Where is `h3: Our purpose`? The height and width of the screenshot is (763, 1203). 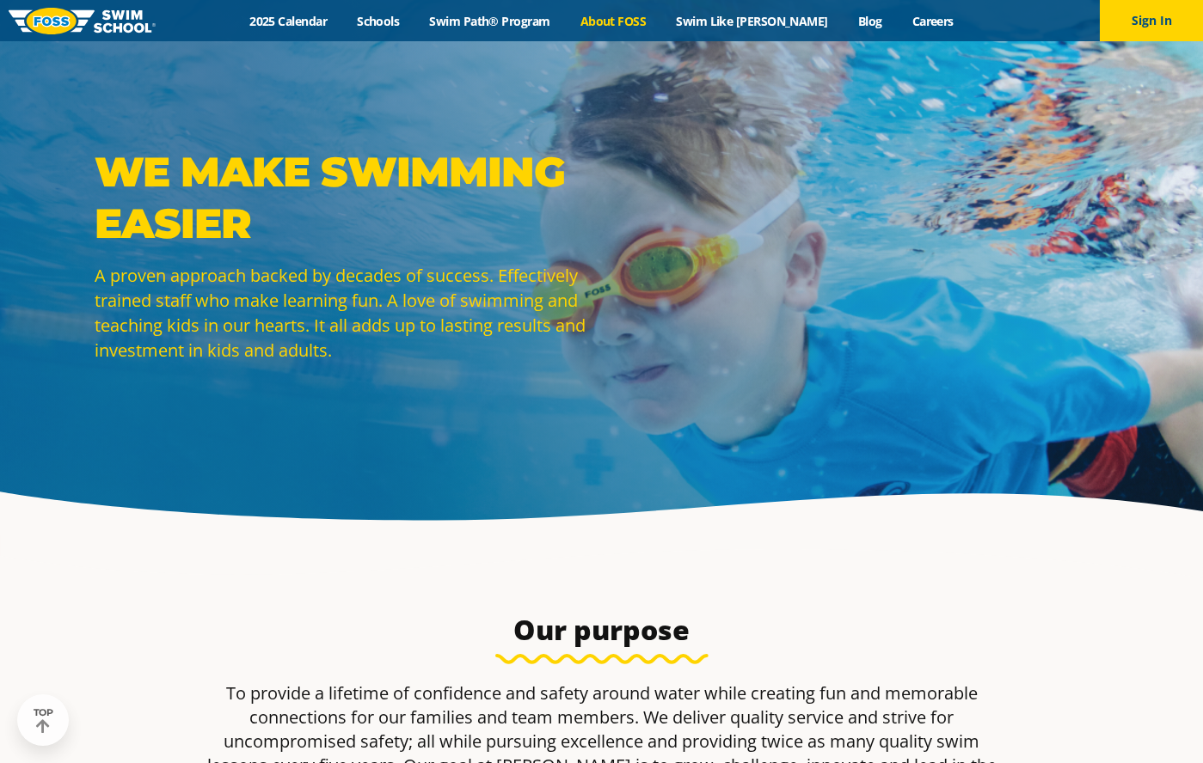 h3: Our purpose is located at coordinates (602, 630).